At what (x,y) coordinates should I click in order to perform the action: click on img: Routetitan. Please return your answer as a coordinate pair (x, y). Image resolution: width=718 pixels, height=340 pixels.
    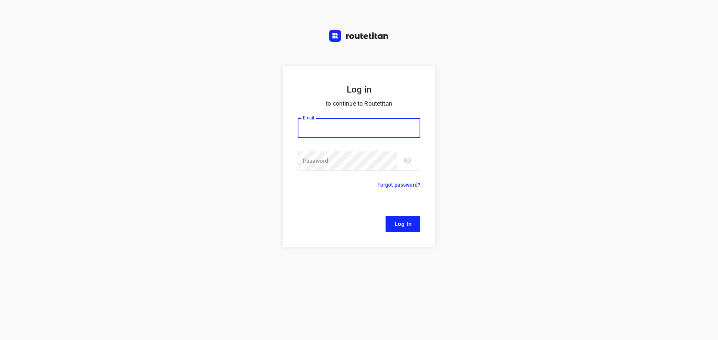
    Looking at the image, I should click on (359, 36).